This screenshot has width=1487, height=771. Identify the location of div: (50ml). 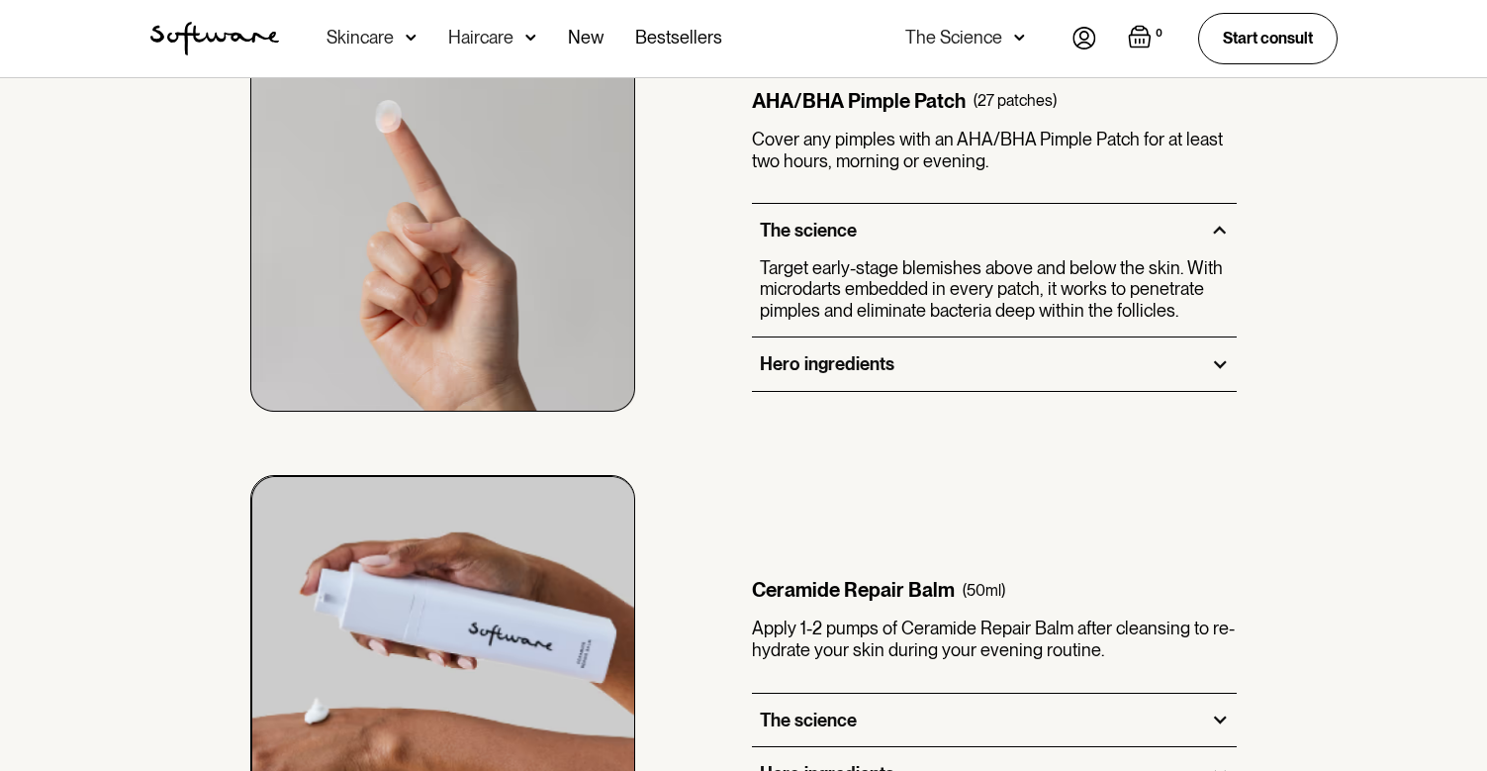
(983, 590).